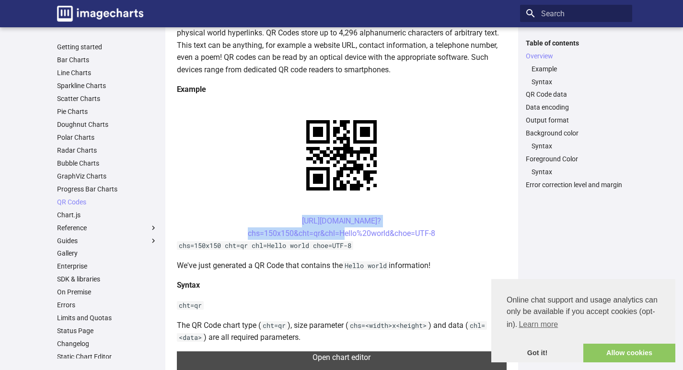  What do you see at coordinates (107, 331) in the screenshot?
I see `a: Status Page` at bounding box center [107, 331].